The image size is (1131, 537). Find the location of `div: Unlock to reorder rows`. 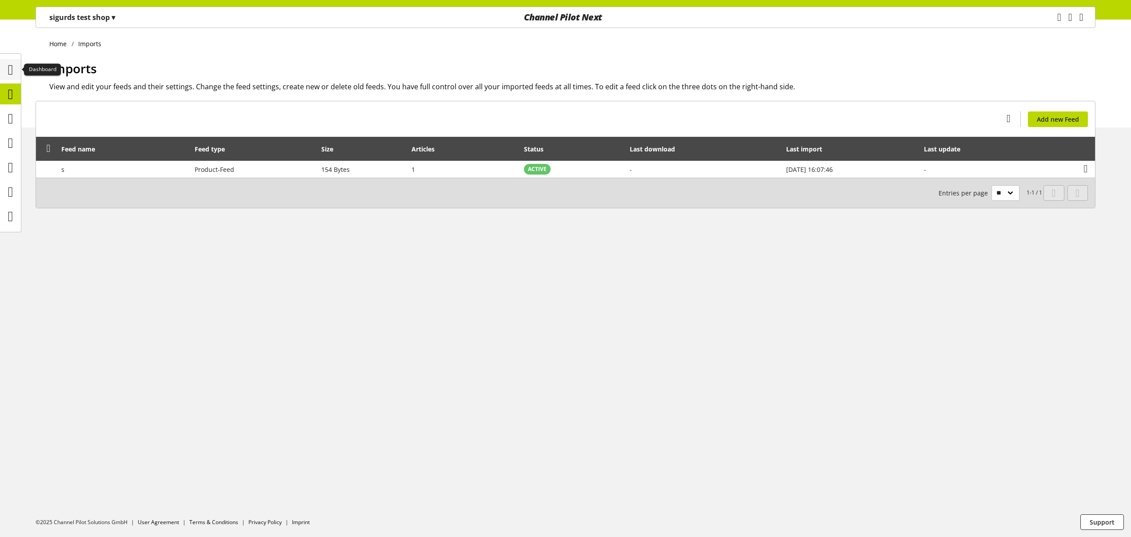

div: Unlock to reorder rows is located at coordinates (47, 149).